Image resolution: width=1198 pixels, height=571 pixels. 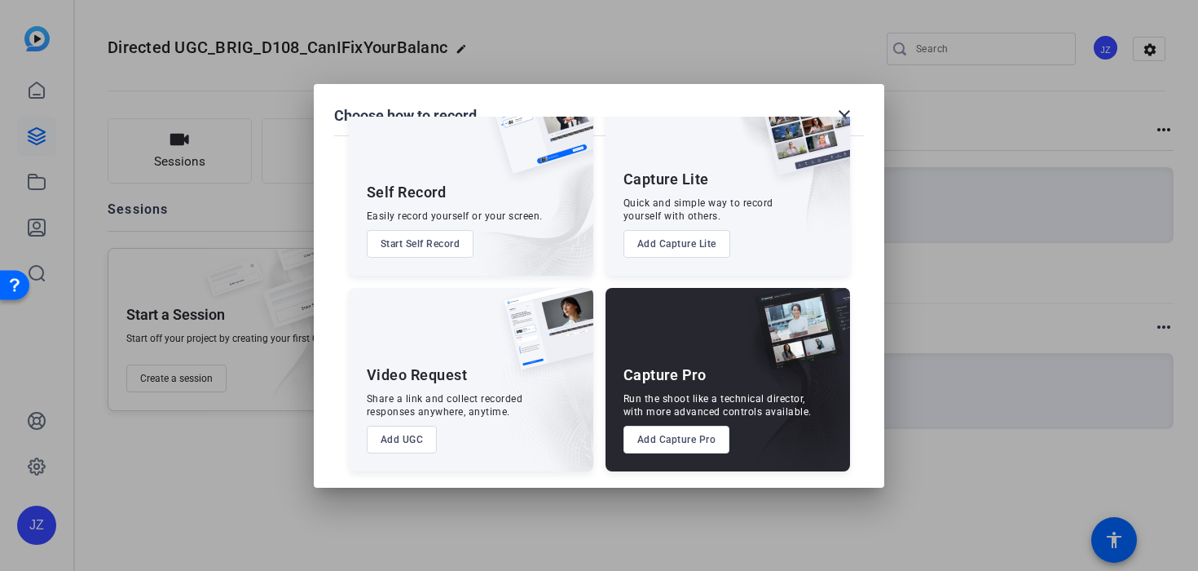 What do you see at coordinates (546, 404) in the screenshot?
I see `img: embarkstudio-ugc-content.png` at bounding box center [546, 404].